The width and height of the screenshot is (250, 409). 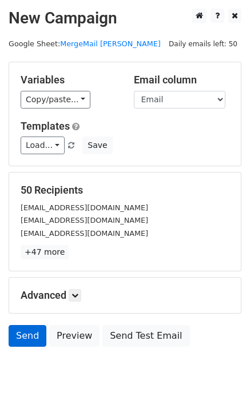 I want to click on a: Send Test Email, so click(x=146, y=336).